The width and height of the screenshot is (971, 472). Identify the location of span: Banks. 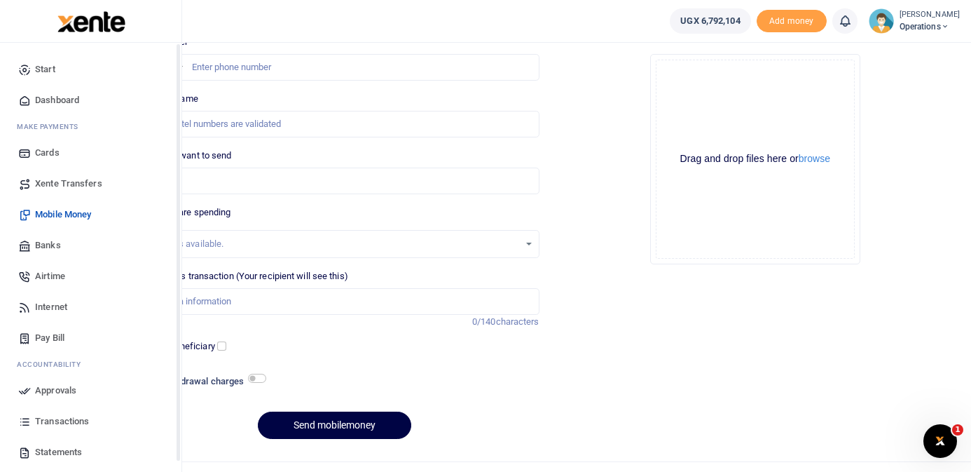
(48, 245).